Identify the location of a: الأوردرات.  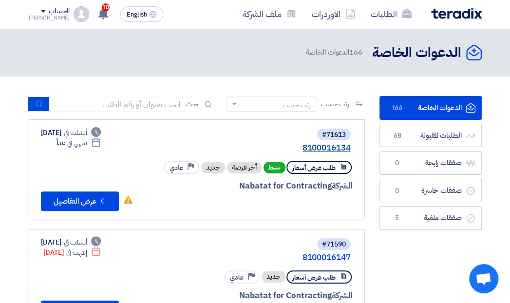
(333, 14).